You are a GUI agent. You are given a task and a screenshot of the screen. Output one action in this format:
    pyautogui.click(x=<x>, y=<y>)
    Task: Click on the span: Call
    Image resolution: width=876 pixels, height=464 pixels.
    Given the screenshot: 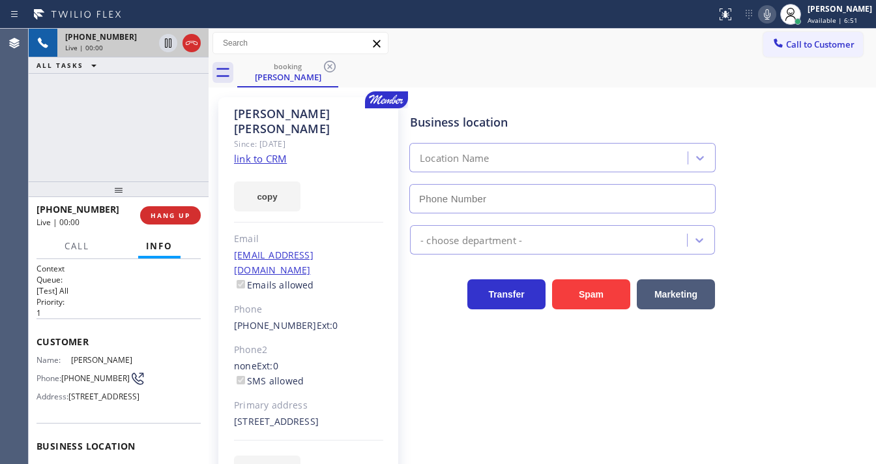 What is the action you would take?
    pyautogui.click(x=77, y=246)
    